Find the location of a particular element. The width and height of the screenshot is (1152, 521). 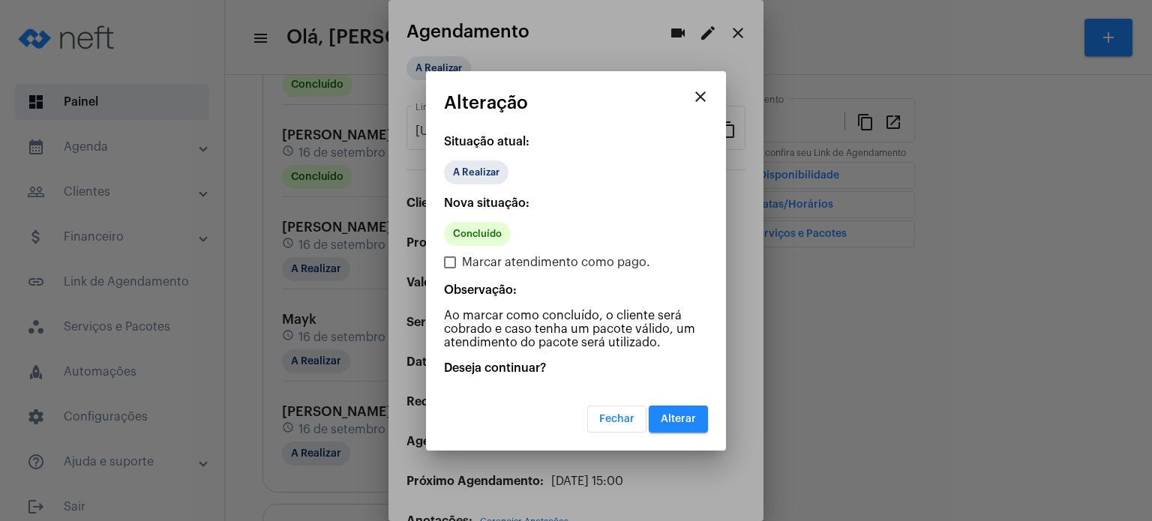

mat-chip: Concluído is located at coordinates (477, 234).